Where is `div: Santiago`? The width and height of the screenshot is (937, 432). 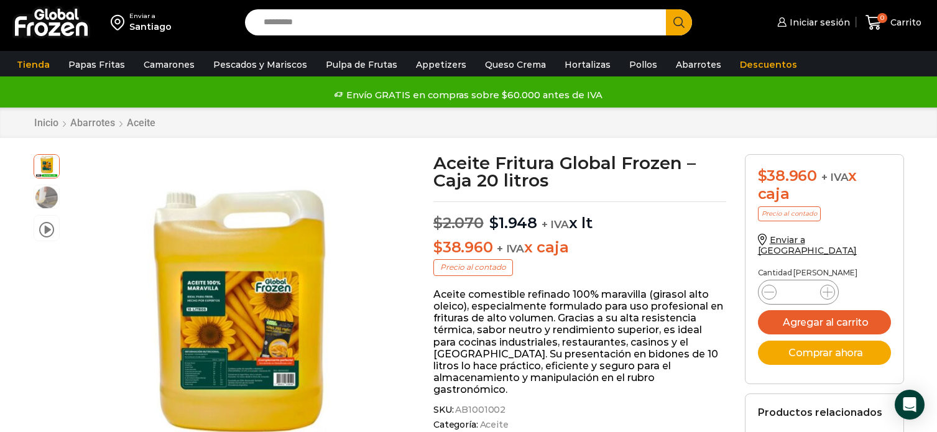 div: Santiago is located at coordinates (150, 27).